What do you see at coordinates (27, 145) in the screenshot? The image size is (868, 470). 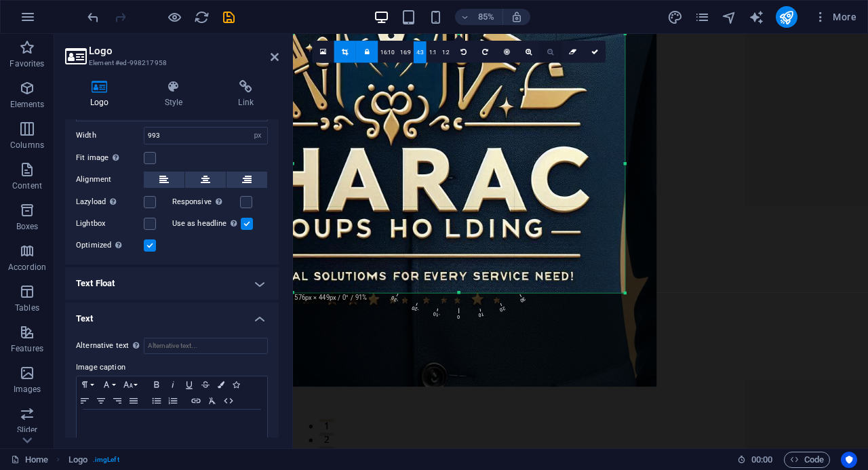 I see `p: Columns` at bounding box center [27, 145].